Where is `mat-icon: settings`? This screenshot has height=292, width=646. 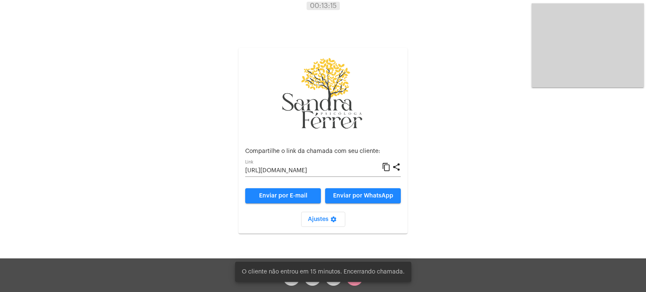 mat-icon: settings is located at coordinates (333, 221).